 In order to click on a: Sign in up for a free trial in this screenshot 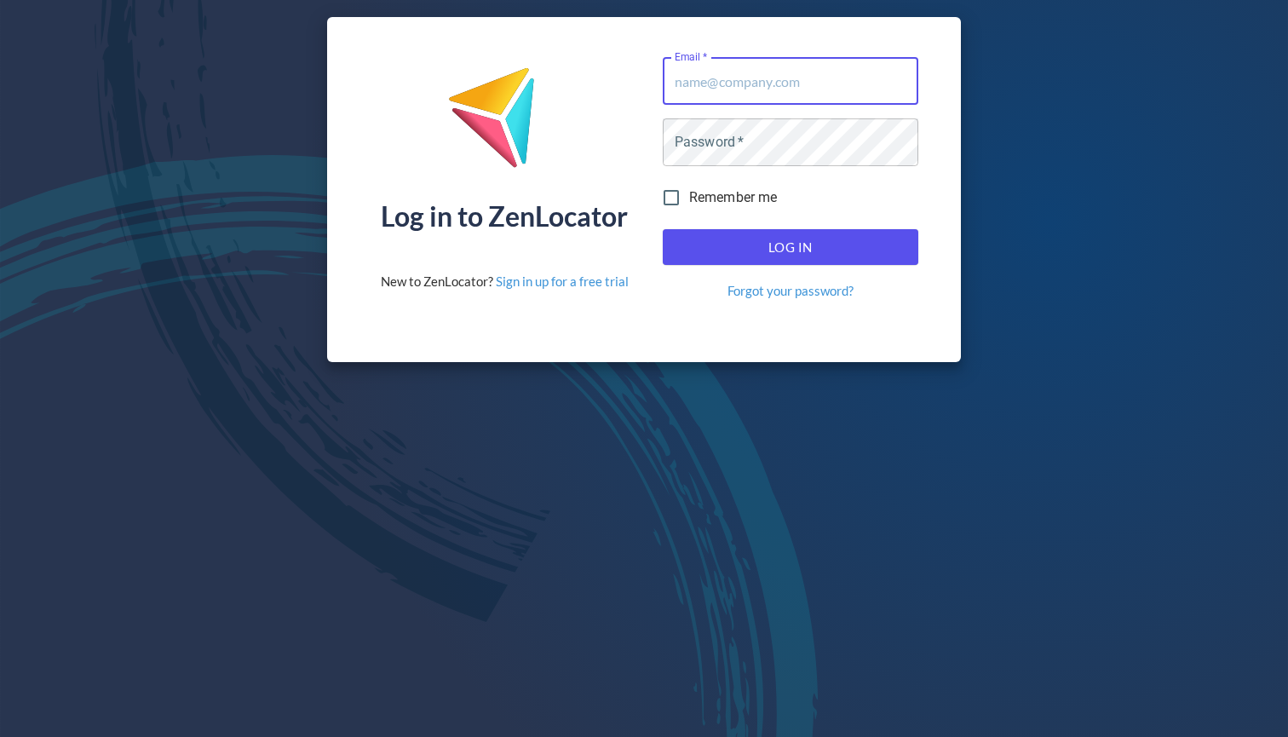, I will do `click(562, 281)`.